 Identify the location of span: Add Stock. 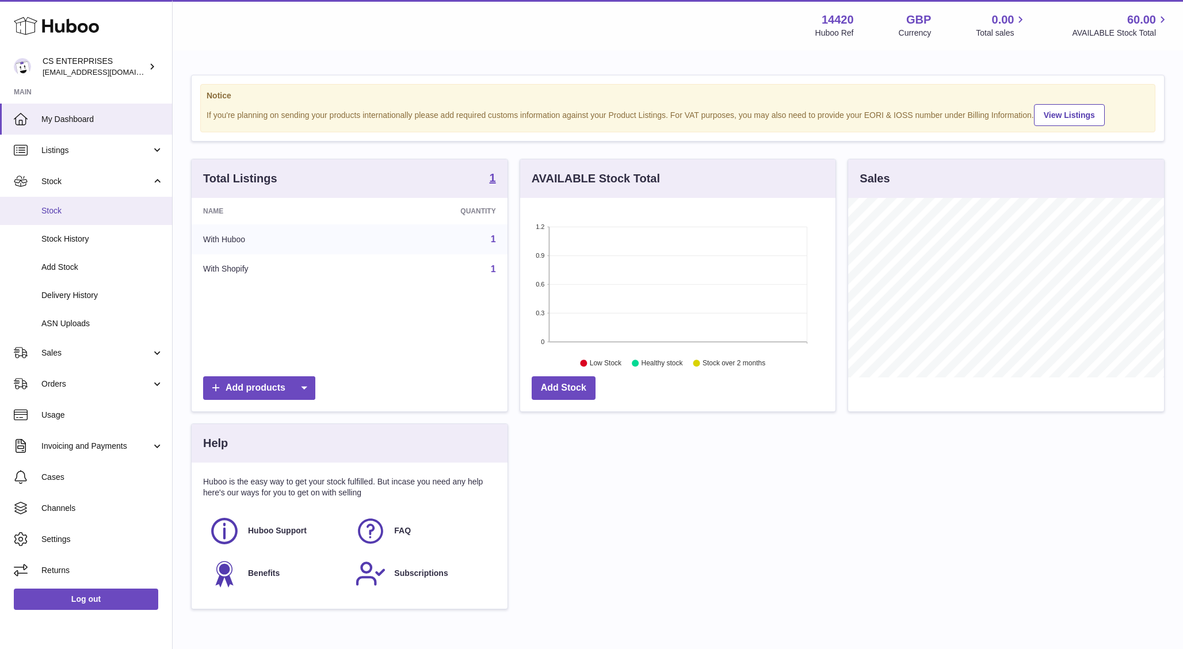
(102, 267).